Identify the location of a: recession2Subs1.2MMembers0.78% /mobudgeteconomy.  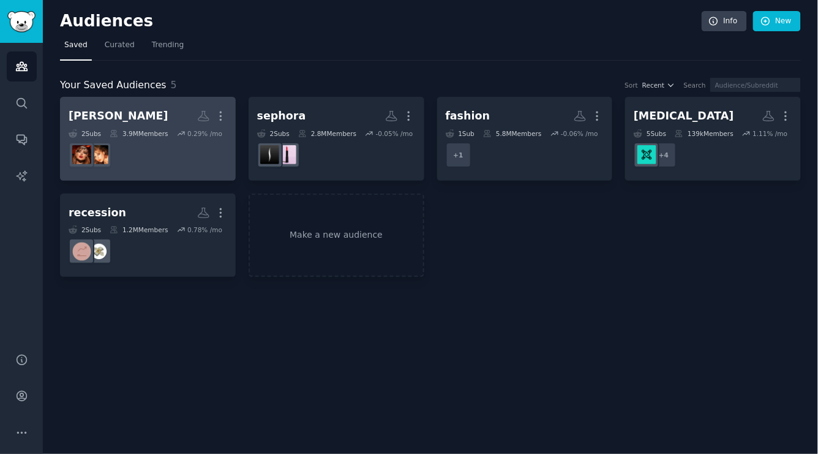
(148, 235).